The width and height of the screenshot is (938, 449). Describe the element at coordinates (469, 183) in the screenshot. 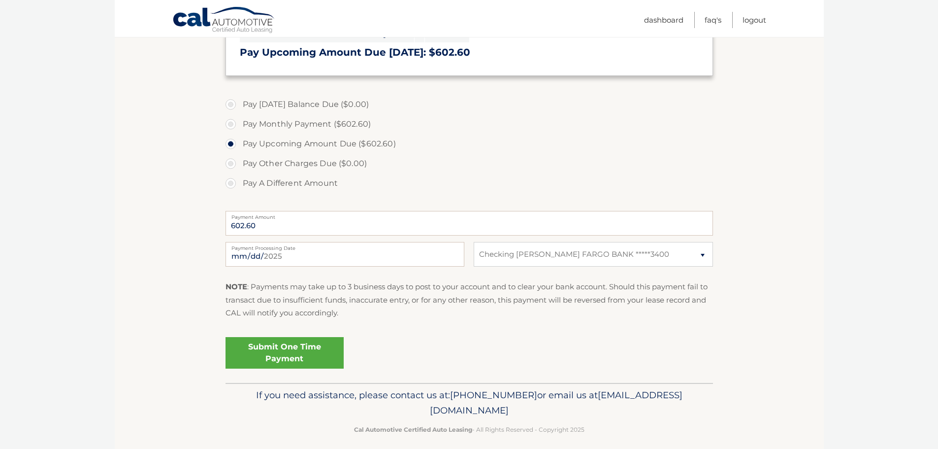

I see `label: Pay A Different Amount` at that location.